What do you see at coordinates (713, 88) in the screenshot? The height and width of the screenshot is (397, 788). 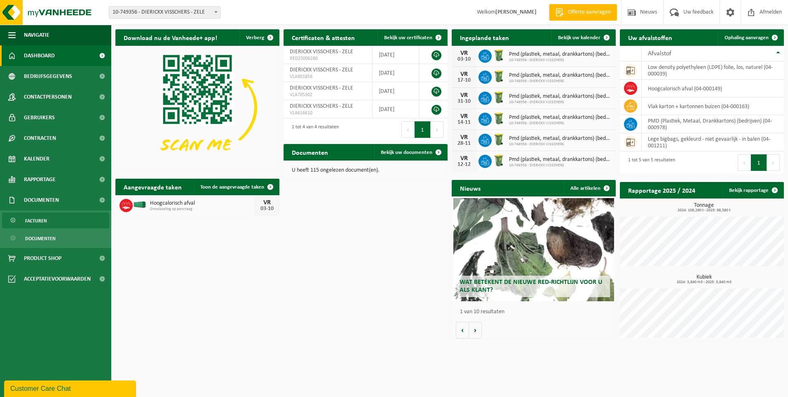 I see `td: hoogcalorisch afval (04-000149)` at bounding box center [713, 88].